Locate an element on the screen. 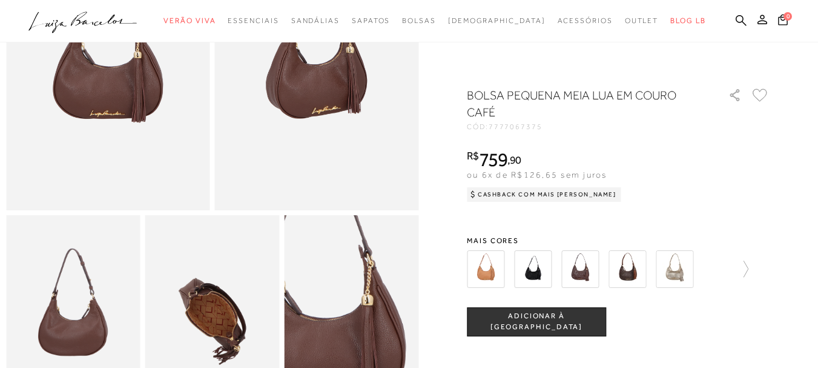  img: BOLSA BAGUETE MEIA LUA EM COURO VERNIZ CAFÉ PEQUENA is located at coordinates (580, 269).